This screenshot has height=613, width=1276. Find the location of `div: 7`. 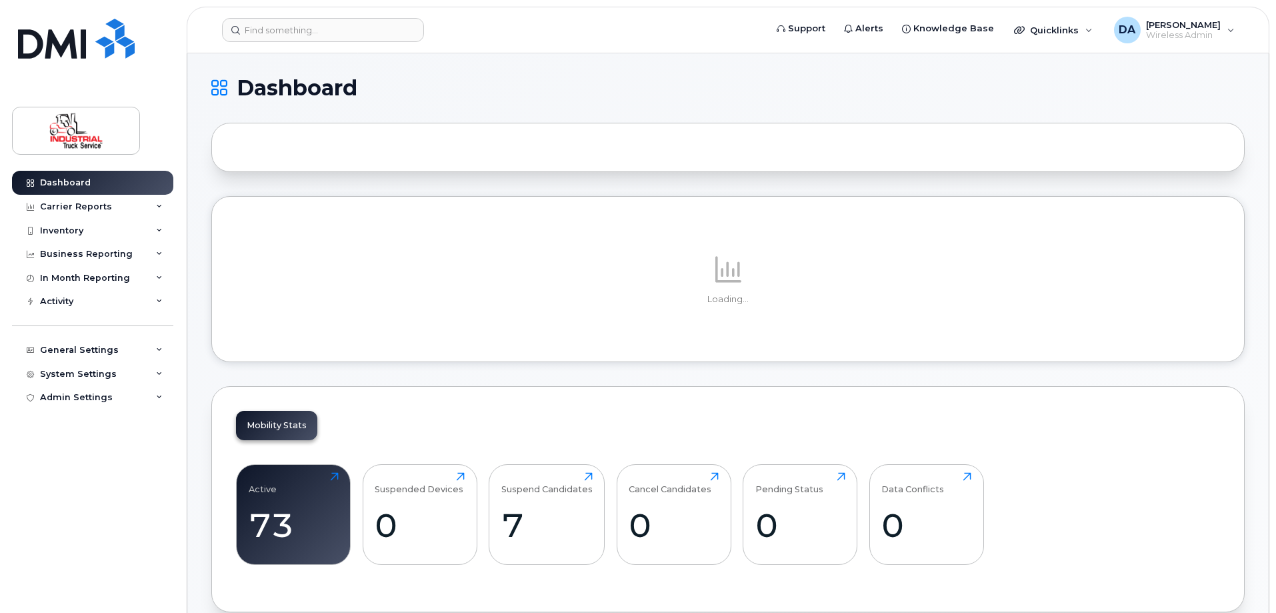

div: 7 is located at coordinates (547, 525).